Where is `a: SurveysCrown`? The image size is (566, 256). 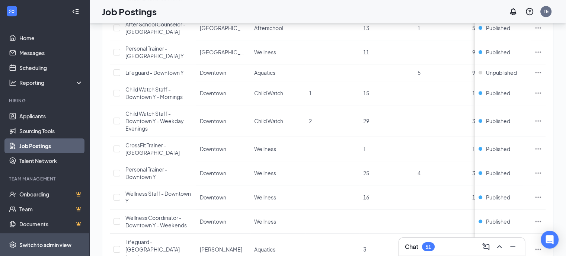
a: SurveysCrown is located at coordinates (51, 239).